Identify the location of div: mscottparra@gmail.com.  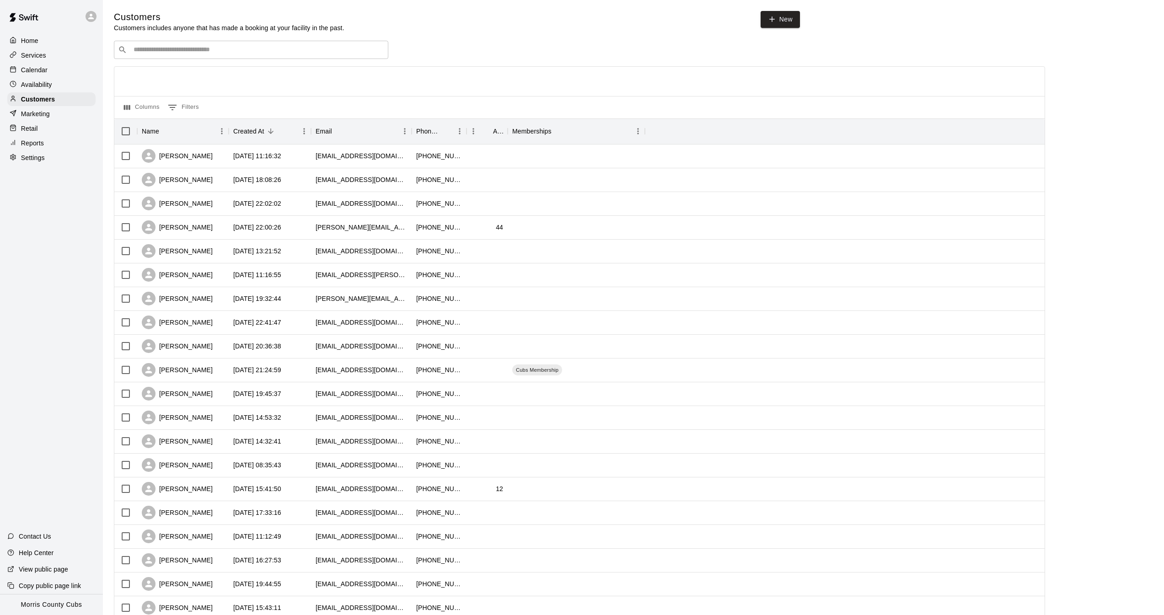
(361, 584).